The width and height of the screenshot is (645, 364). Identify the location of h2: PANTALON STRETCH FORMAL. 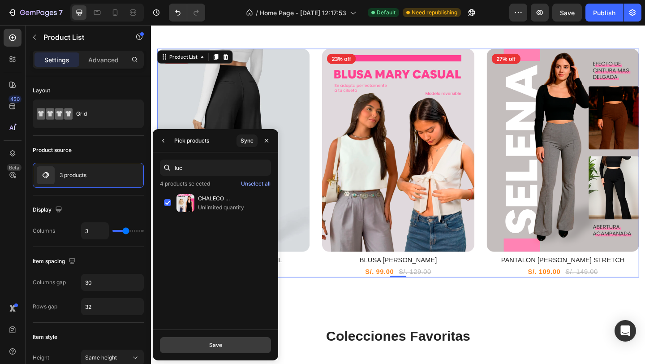
(90, 255).